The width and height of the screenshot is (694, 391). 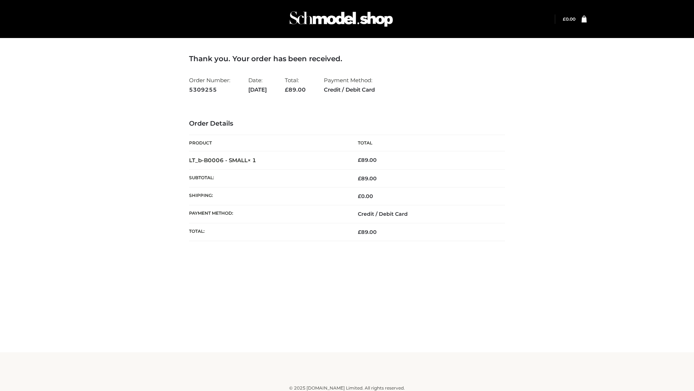 I want to click on li: Payment Method:, so click(x=349, y=85).